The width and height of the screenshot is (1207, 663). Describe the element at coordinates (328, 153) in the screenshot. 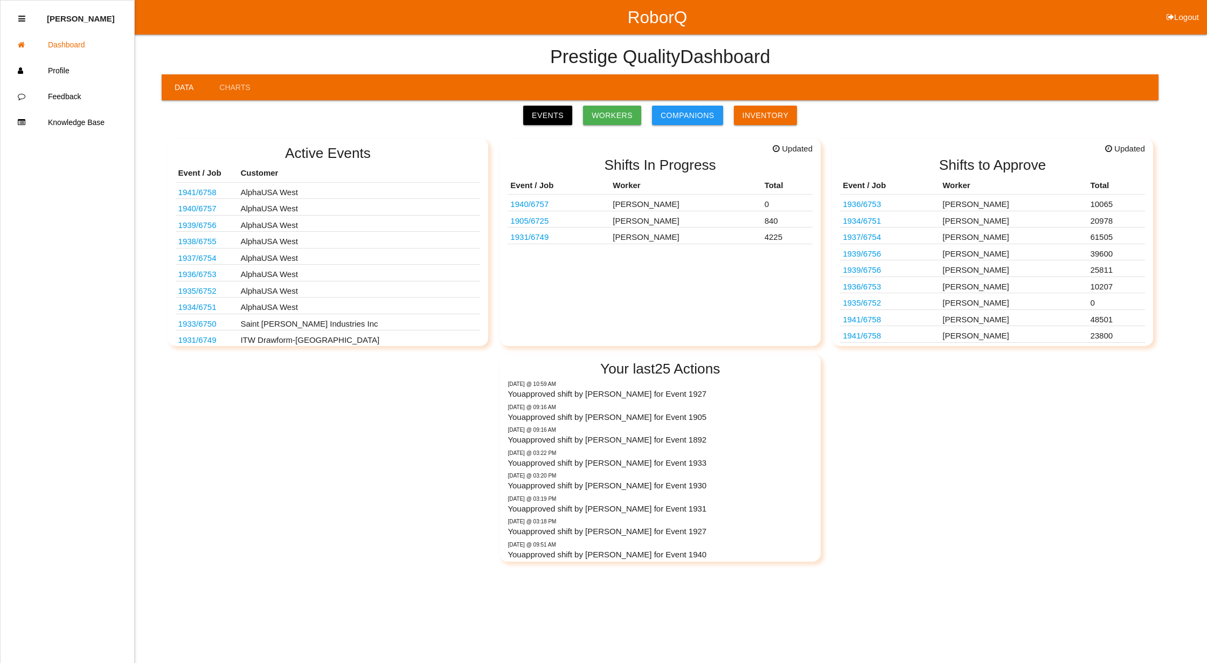

I see `h2: Active Events` at that location.